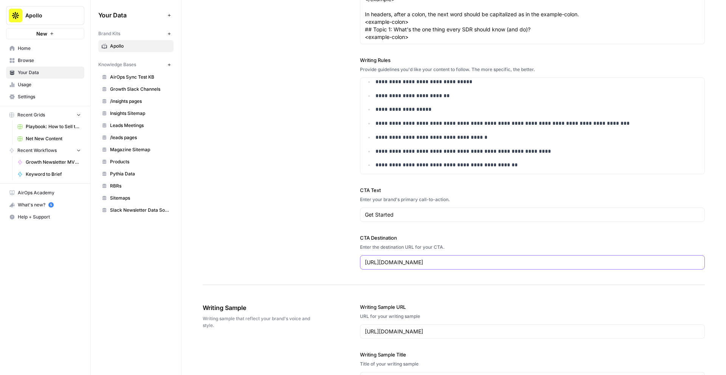  Describe the element at coordinates (136, 186) in the screenshot. I see `a: RBRs` at that location.